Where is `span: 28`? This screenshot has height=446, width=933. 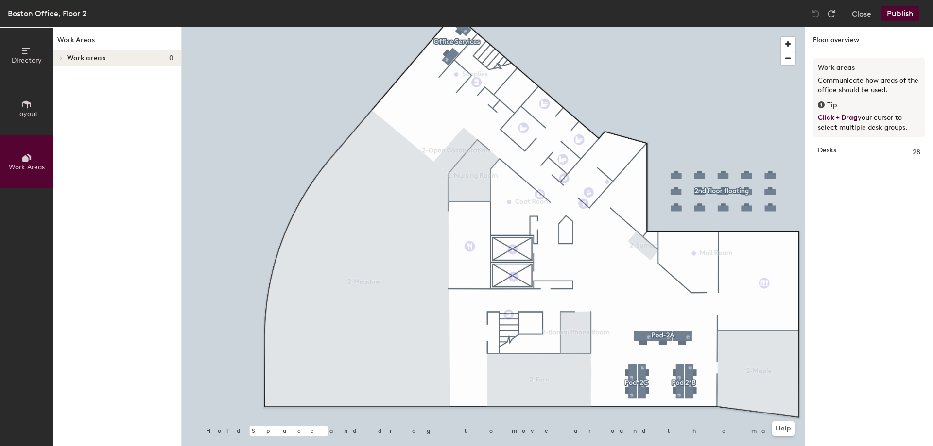 span: 28 is located at coordinates (916, 153).